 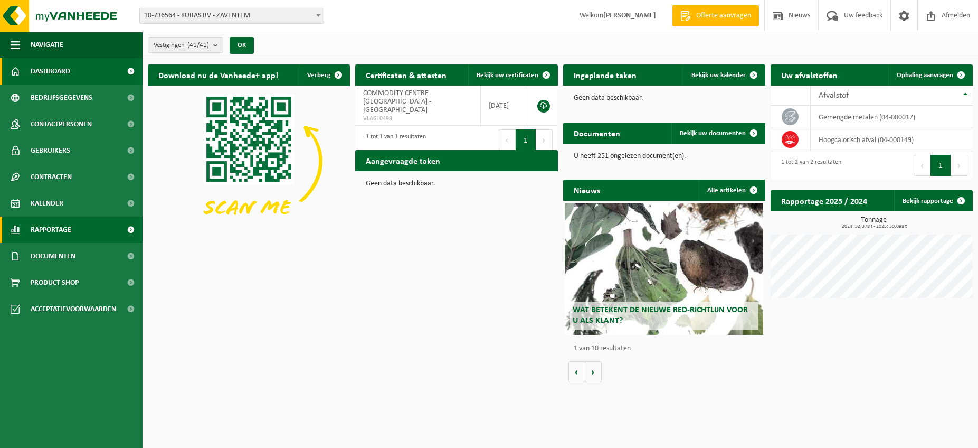 What do you see at coordinates (892, 117) in the screenshot?
I see `td: gemengde metalen (04-000017)` at bounding box center [892, 117].